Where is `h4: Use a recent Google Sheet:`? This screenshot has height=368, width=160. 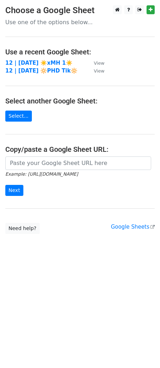 h4: Use a recent Google Sheet: is located at coordinates (80, 52).